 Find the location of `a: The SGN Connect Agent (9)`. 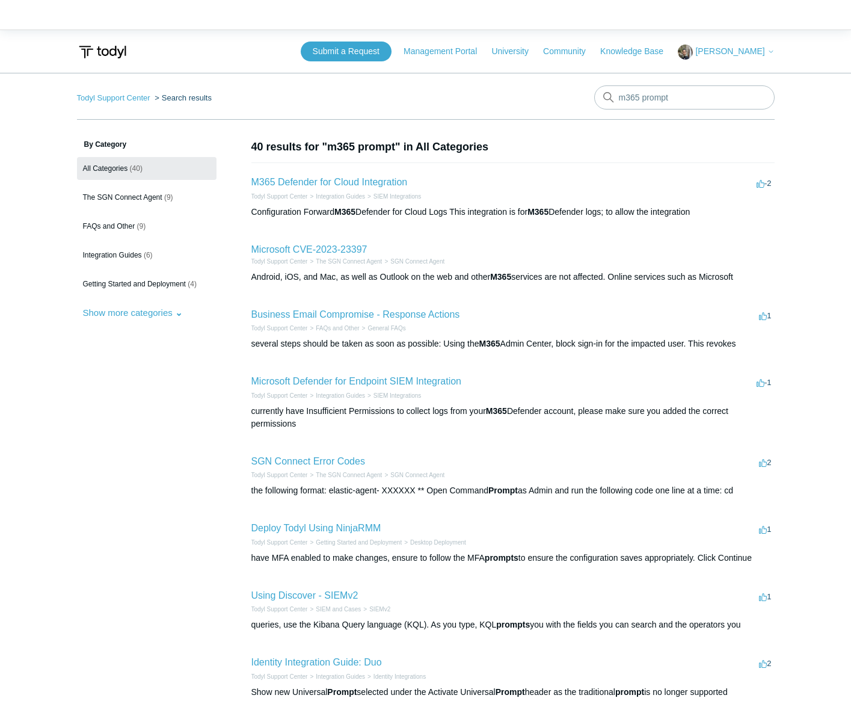

a: The SGN Connect Agent (9) is located at coordinates (147, 197).